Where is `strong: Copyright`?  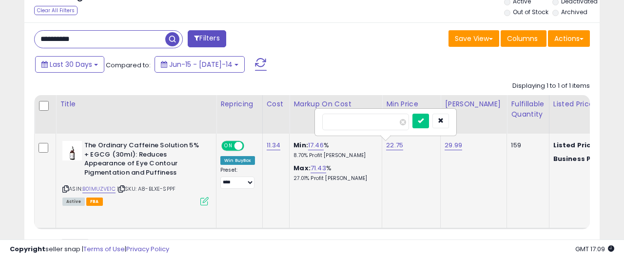 strong: Copyright is located at coordinates (27, 249).